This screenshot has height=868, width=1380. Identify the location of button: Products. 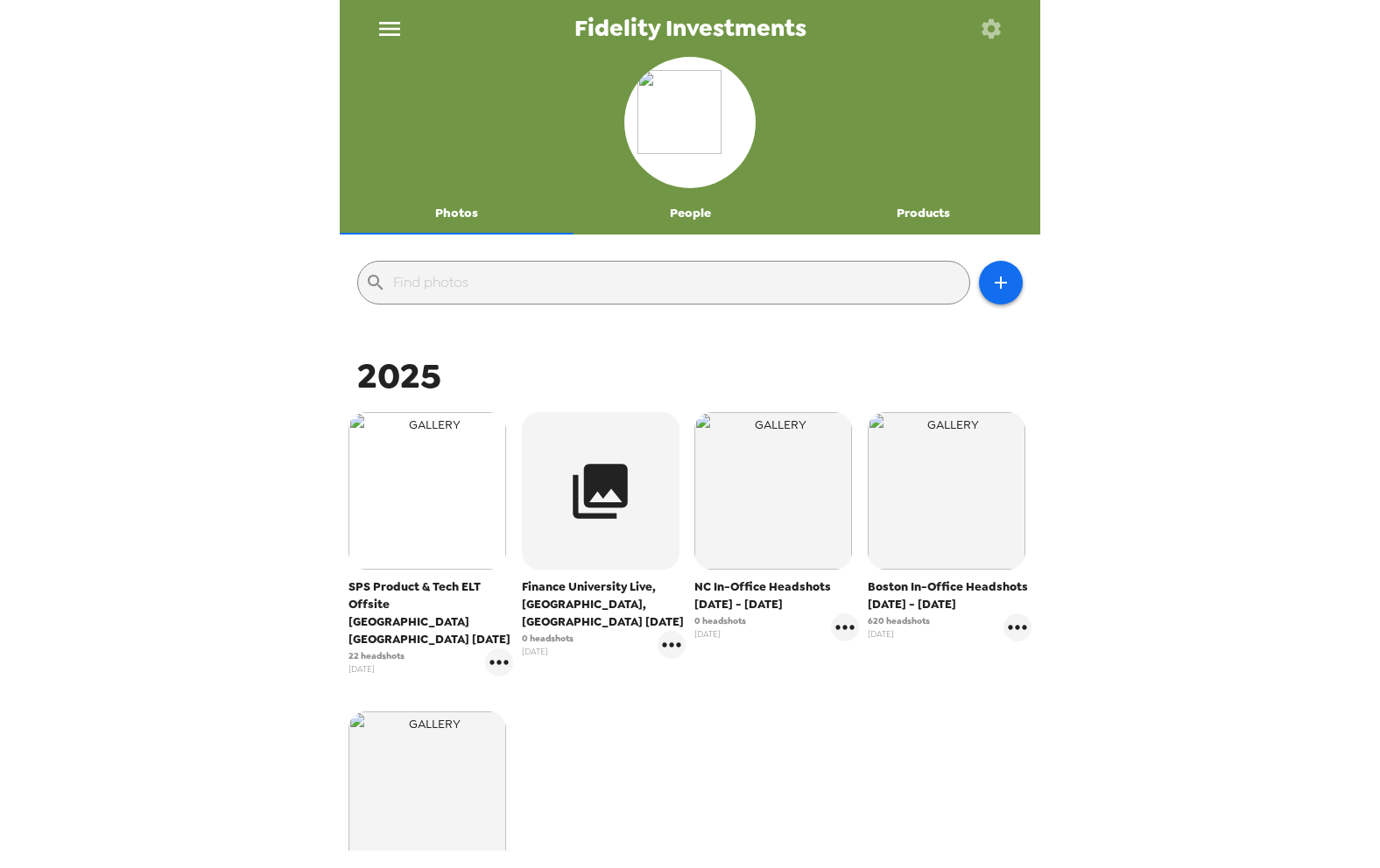
(923, 213).